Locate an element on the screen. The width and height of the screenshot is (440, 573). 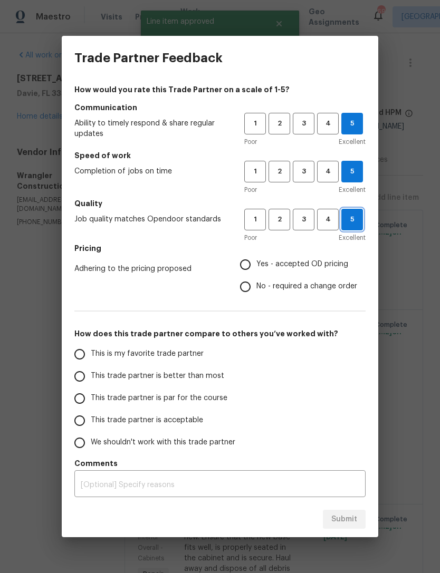
span: Job quality matches Opendoor standards is located at coordinates (151, 219).